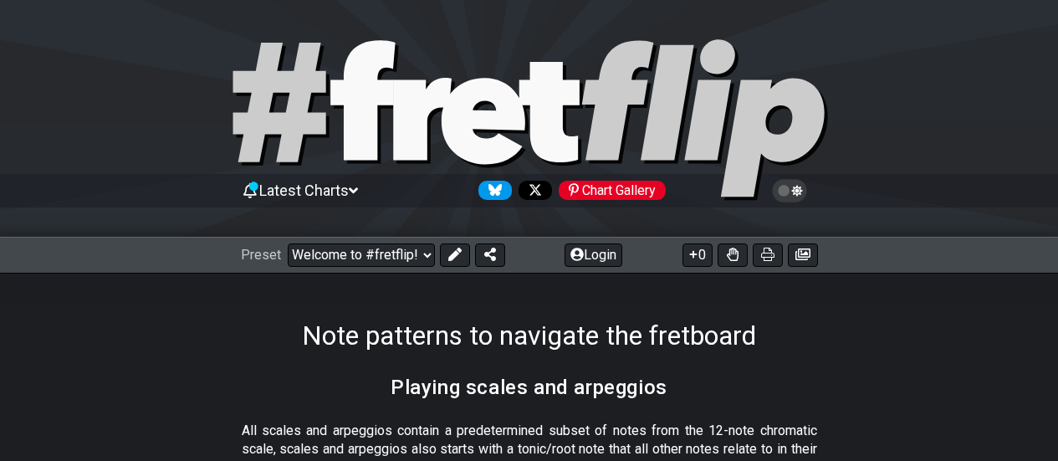  I want to click on a: #fretflip at Pinterest, so click(609, 190).